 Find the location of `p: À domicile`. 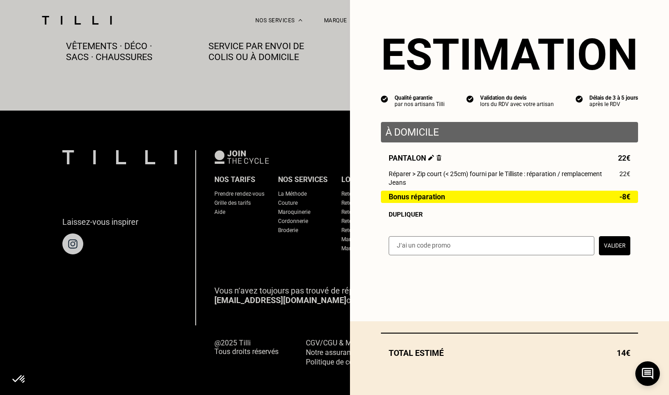

p: À domicile is located at coordinates (509, 132).